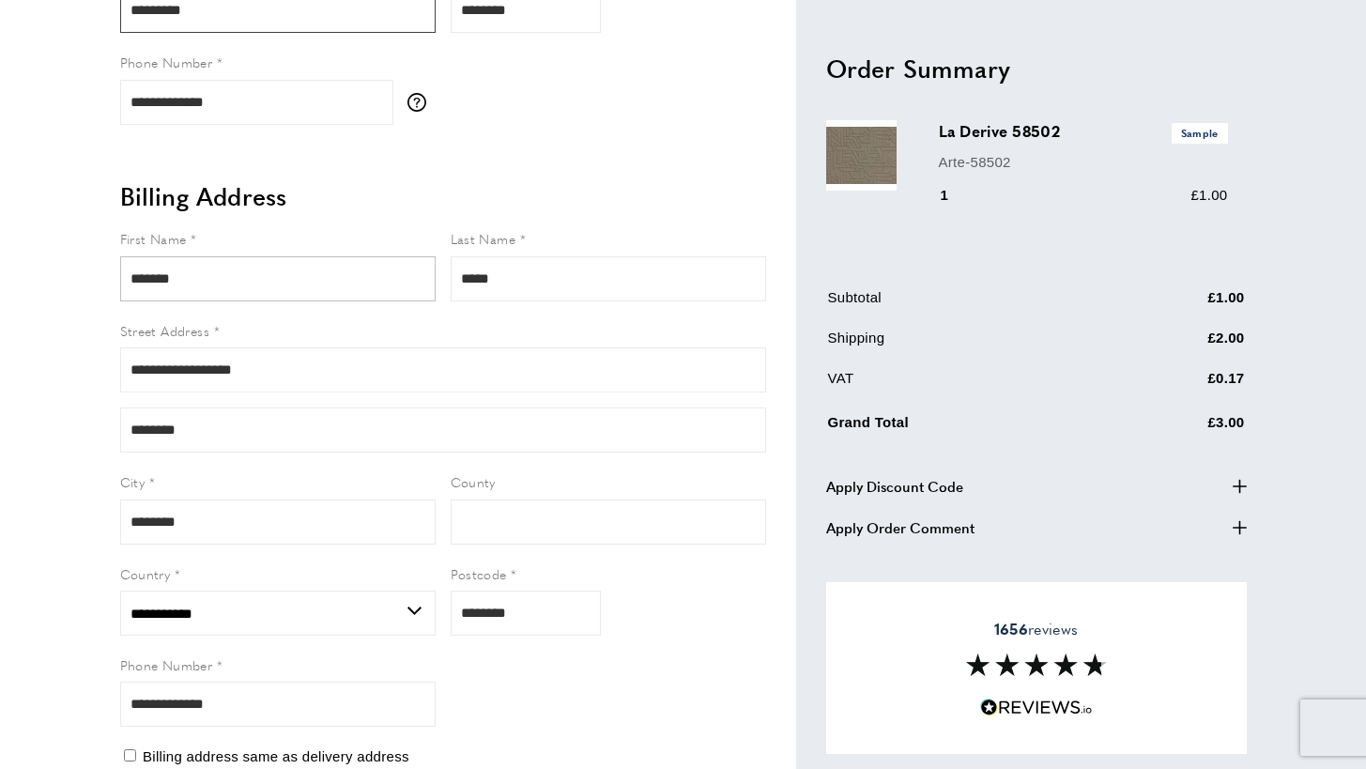 The width and height of the screenshot is (1366, 769). What do you see at coordinates (970, 427) in the screenshot?
I see `td: Grand Total` at bounding box center [970, 427].